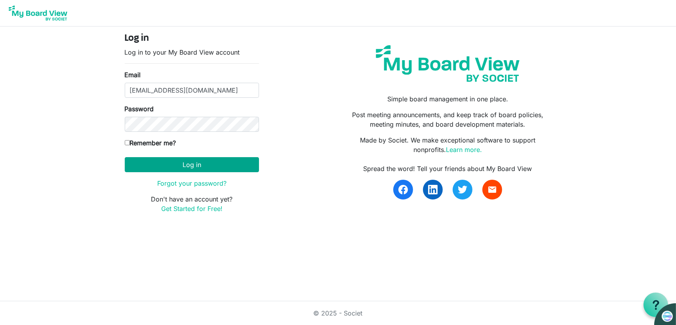  Describe the element at coordinates (139, 109) in the screenshot. I see `label: Password` at that location.